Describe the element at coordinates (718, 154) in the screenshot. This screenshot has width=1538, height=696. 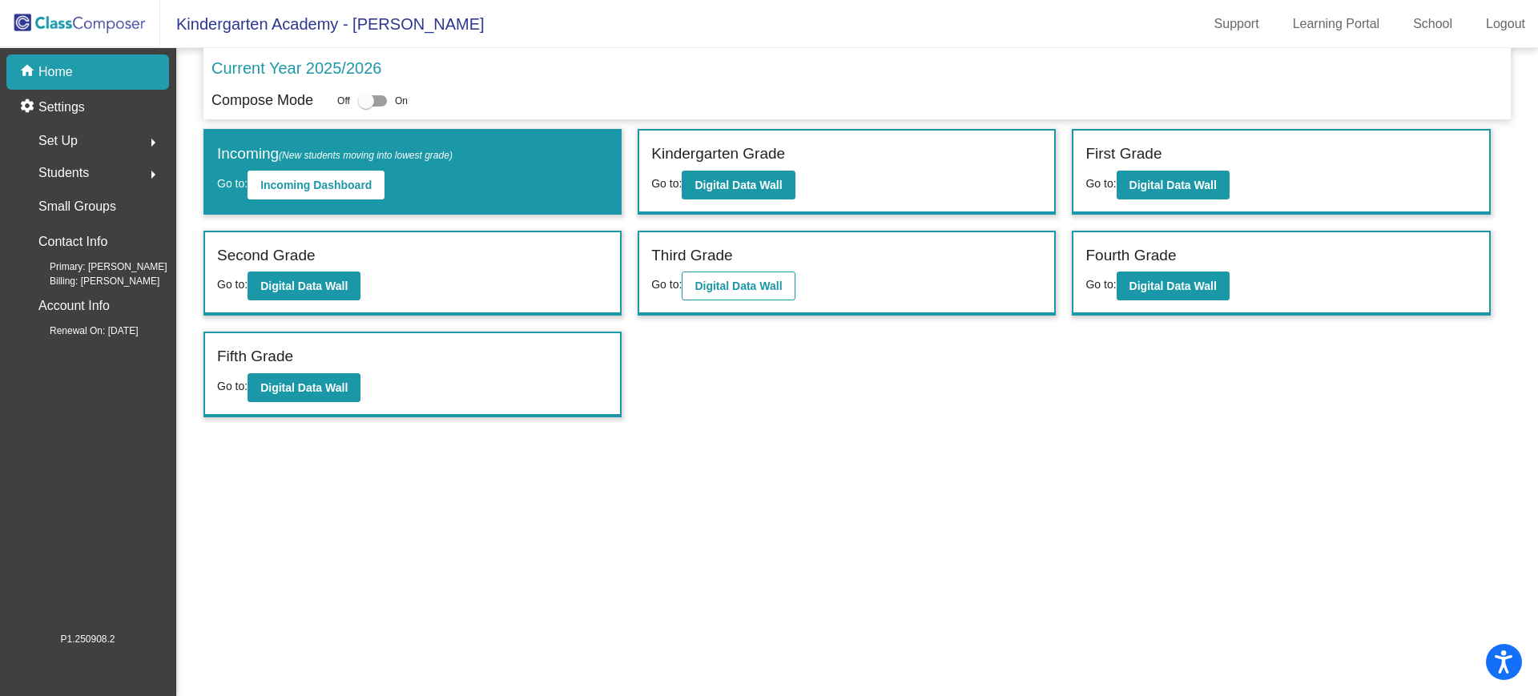
I see `label: Kindergarten Grade` at that location.